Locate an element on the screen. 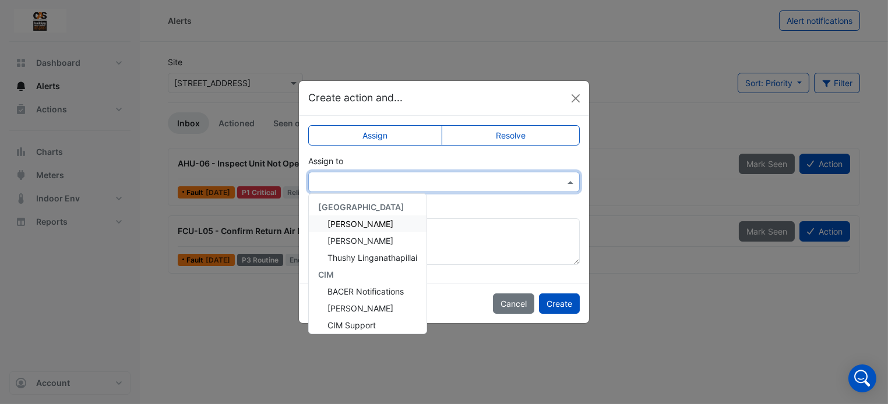 The width and height of the screenshot is (888, 404). label: Assign to is located at coordinates (326, 161).